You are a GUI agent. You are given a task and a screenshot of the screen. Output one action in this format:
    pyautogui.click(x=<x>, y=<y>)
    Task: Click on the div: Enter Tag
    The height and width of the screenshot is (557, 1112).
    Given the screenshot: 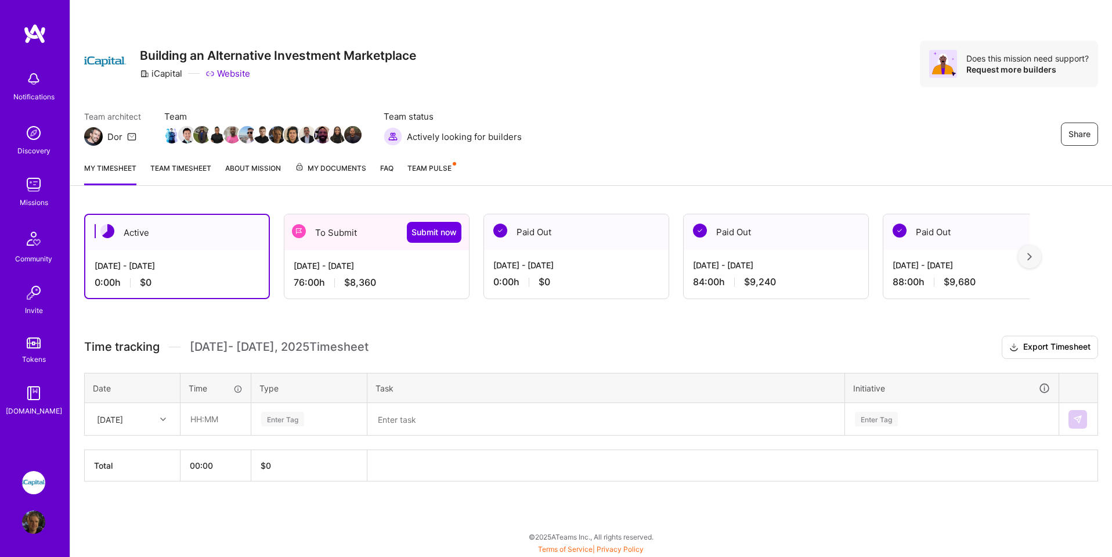 What is the action you would take?
    pyautogui.click(x=877, y=419)
    